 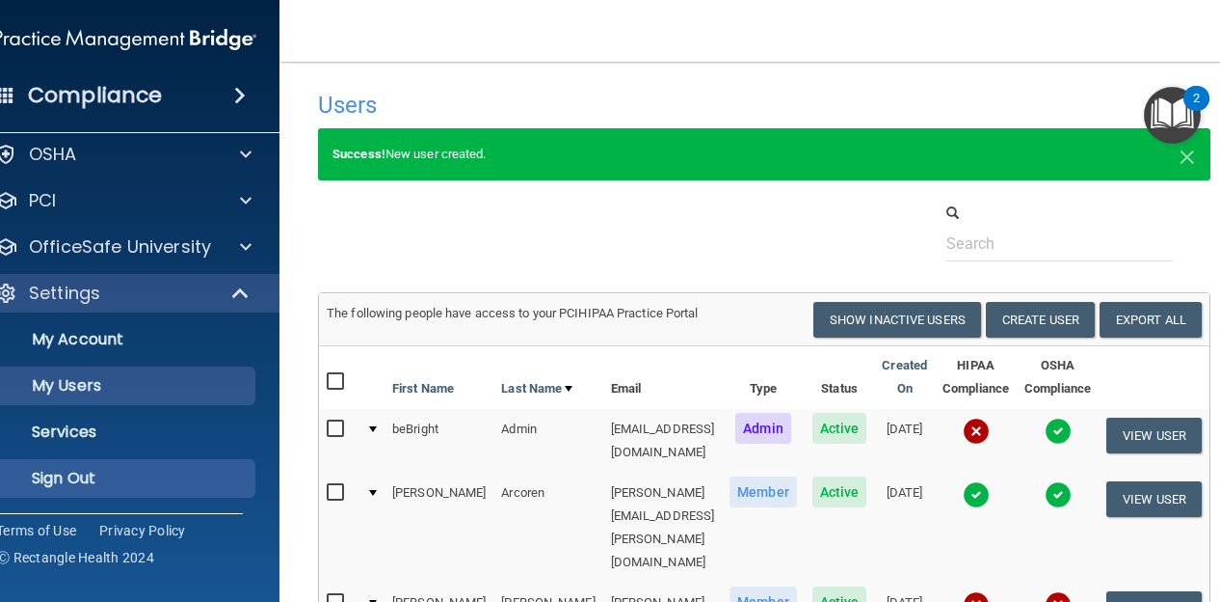 I want to click on button: Create User, so click(x=1040, y=319).